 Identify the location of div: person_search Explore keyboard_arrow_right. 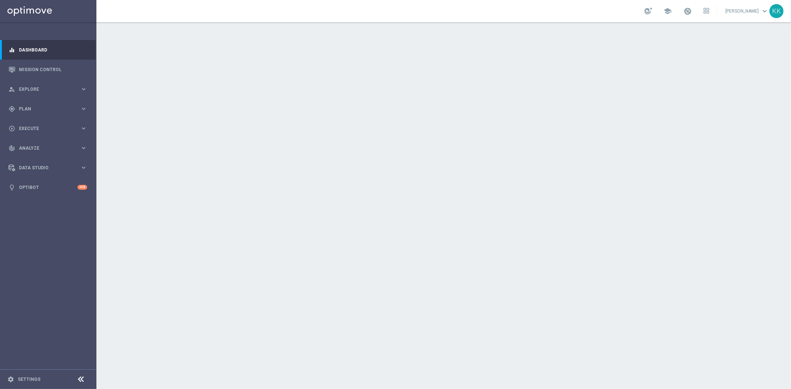
(48, 89).